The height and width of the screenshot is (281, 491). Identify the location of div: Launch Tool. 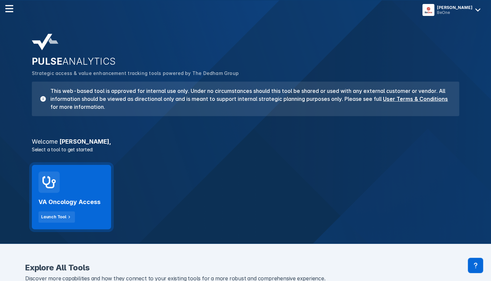
(54, 217).